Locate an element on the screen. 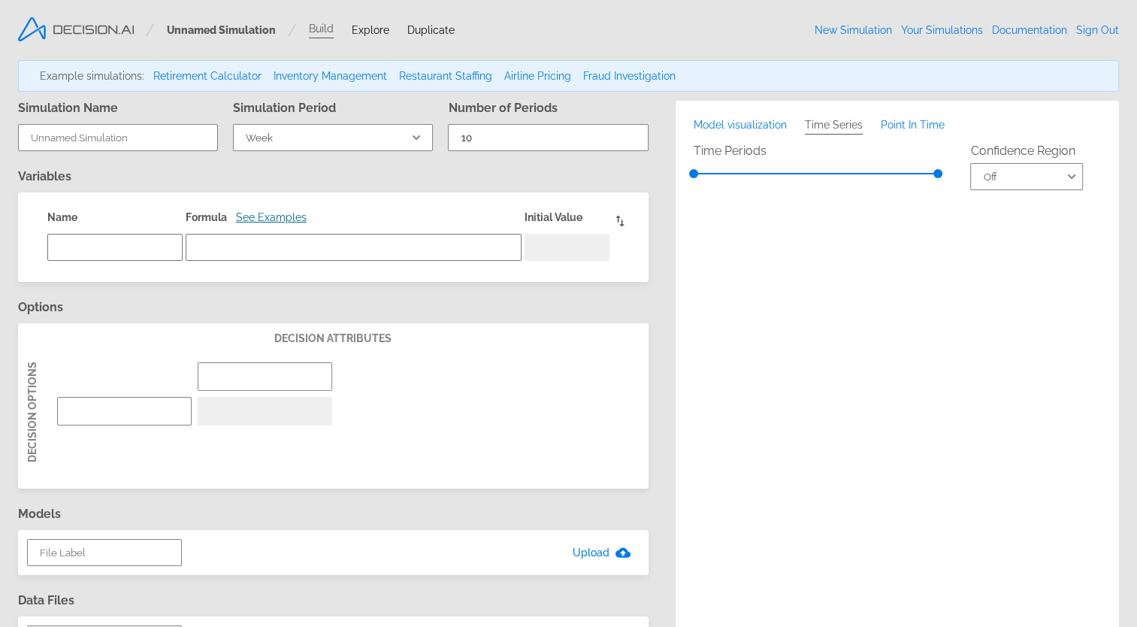 The width and height of the screenshot is (1137, 627). span: Model visualization is located at coordinates (740, 125).